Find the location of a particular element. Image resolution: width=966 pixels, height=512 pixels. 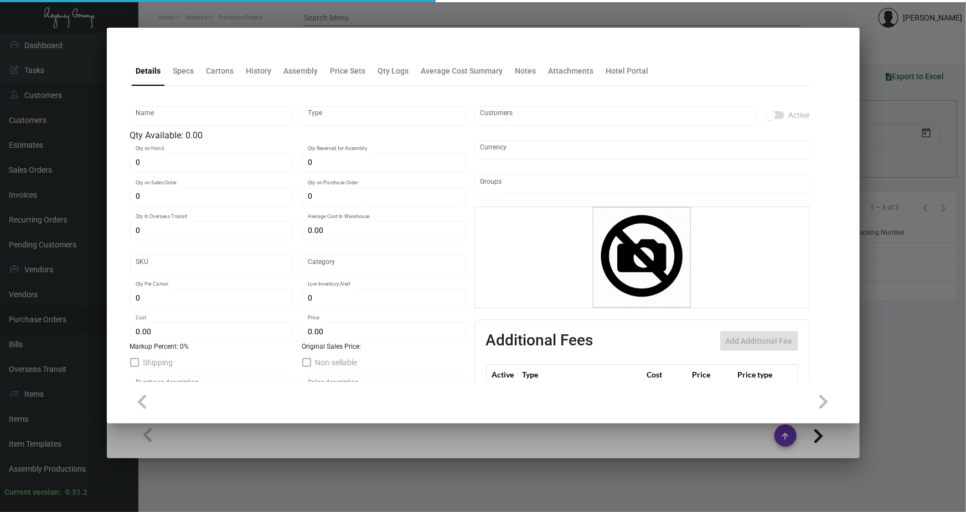

div: Hotel Portal is located at coordinates (627, 71).